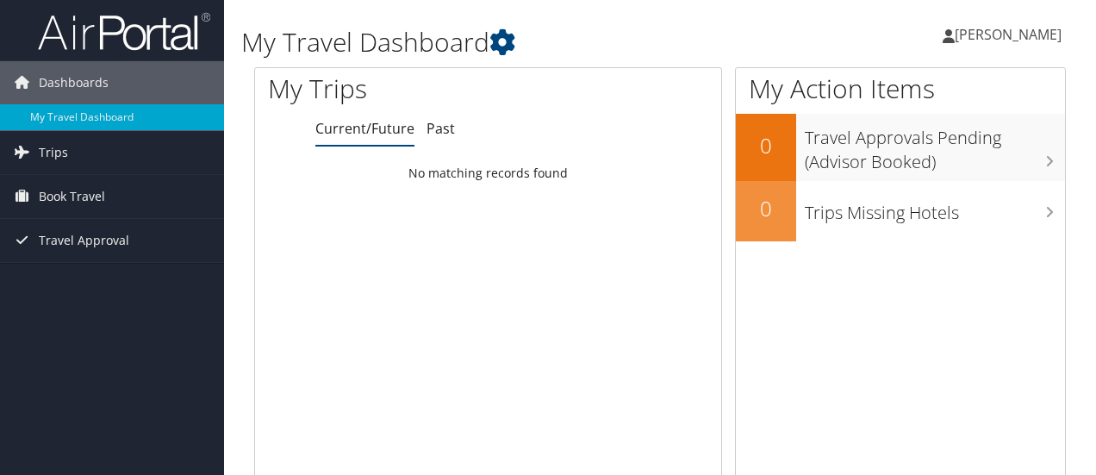 The image size is (1096, 475). I want to click on a: 0Travel Approvals Pending (Advisor Booked), so click(900, 146).